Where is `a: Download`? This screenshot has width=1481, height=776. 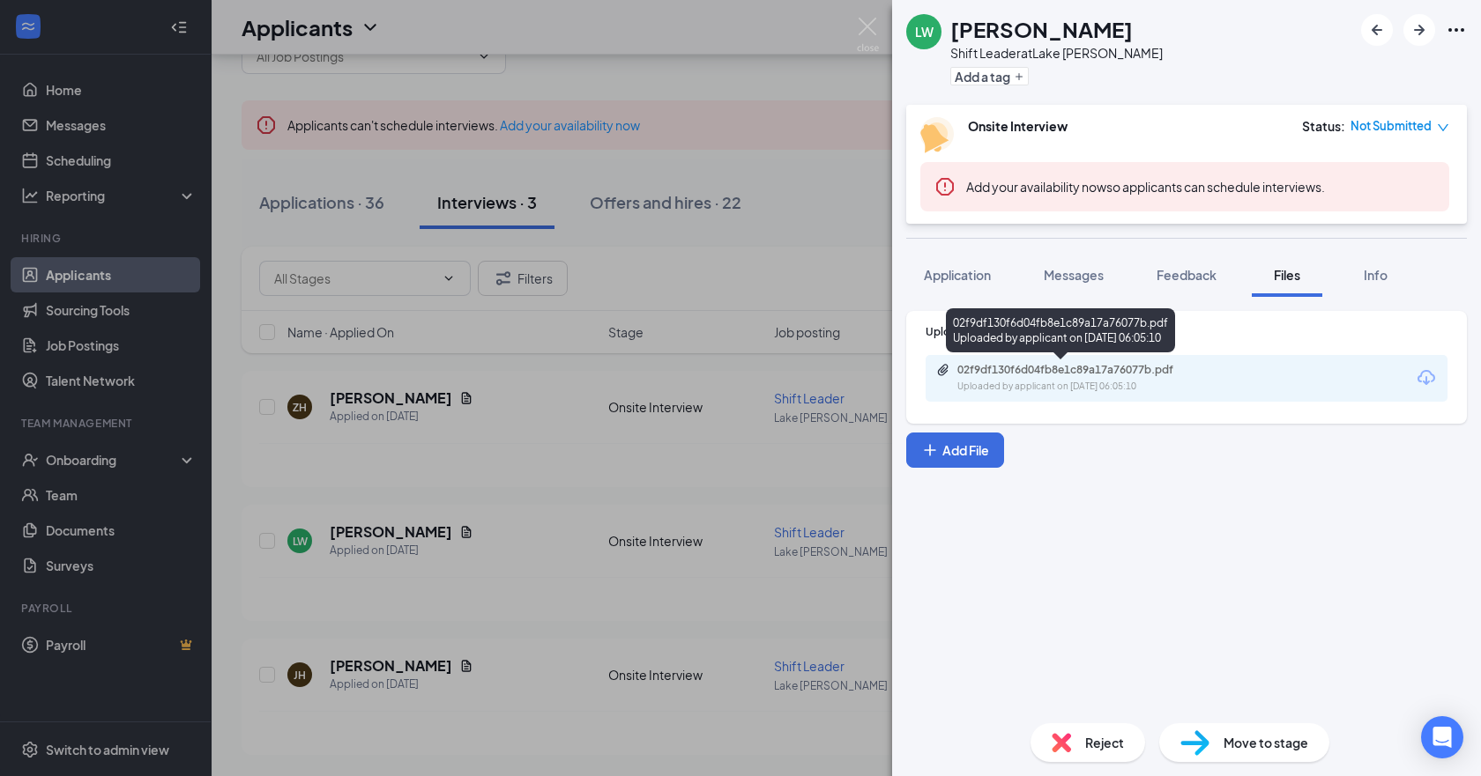
a: Download is located at coordinates (1426, 378).